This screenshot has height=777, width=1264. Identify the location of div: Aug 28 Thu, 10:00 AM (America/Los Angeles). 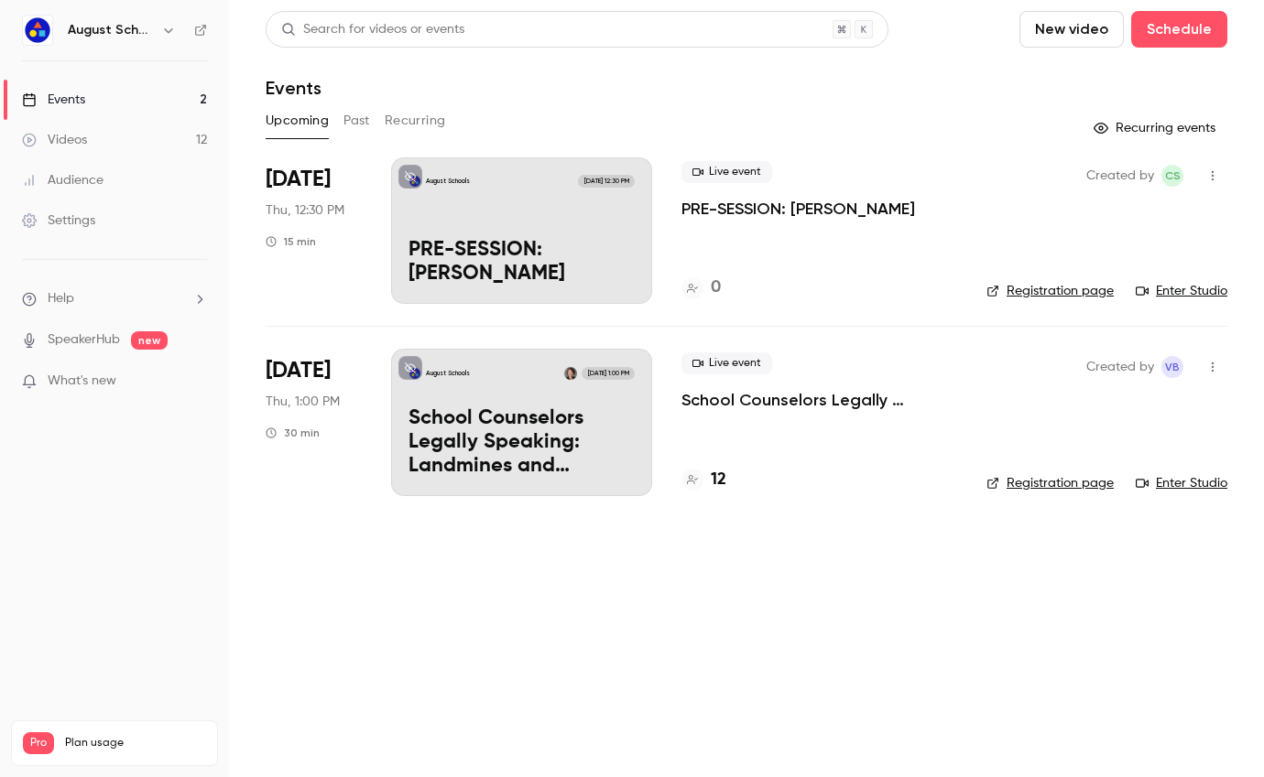
(313, 422).